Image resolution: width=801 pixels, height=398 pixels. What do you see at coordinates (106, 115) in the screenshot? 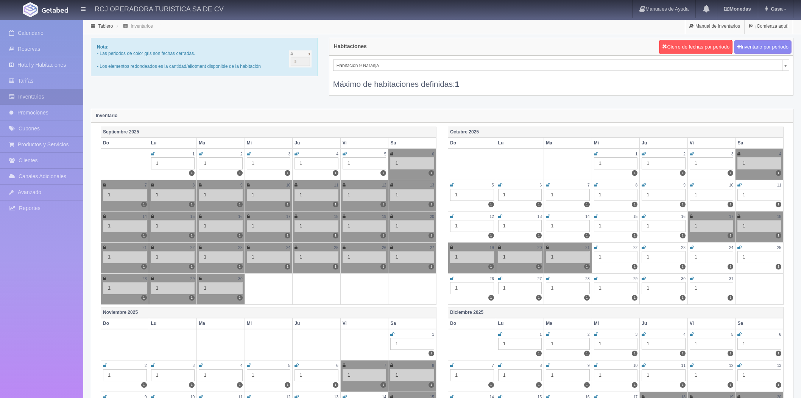
I see `strong: Inventario` at bounding box center [106, 115].